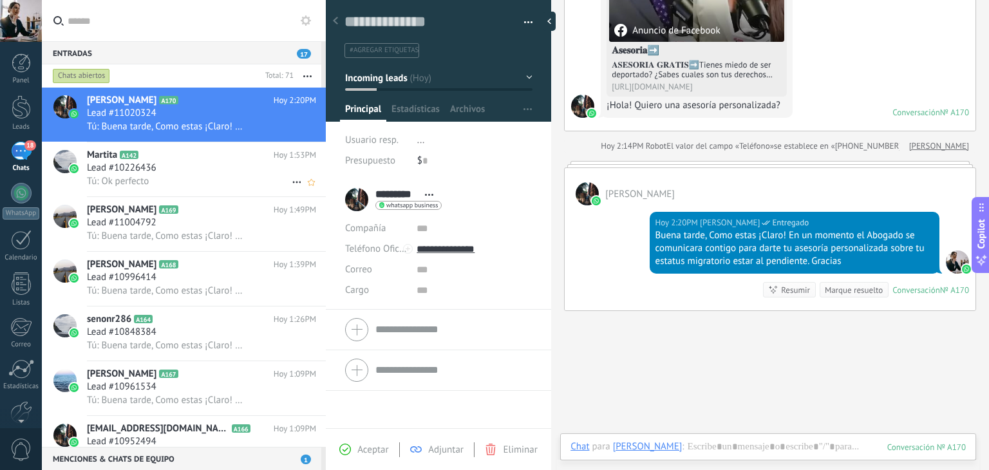 This screenshot has height=470, width=989. What do you see at coordinates (184, 334) in the screenshot?
I see `a: avatariconsenonr286A164Hoy 1:26PMLead #10848384Tú: Buena tarde, Como estas ¡Claro! En un momento ...` at bounding box center [184, 334].